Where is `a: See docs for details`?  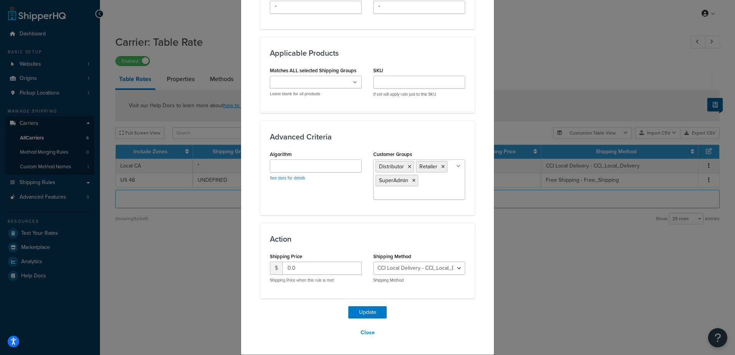 a: See docs for details is located at coordinates (287, 178).